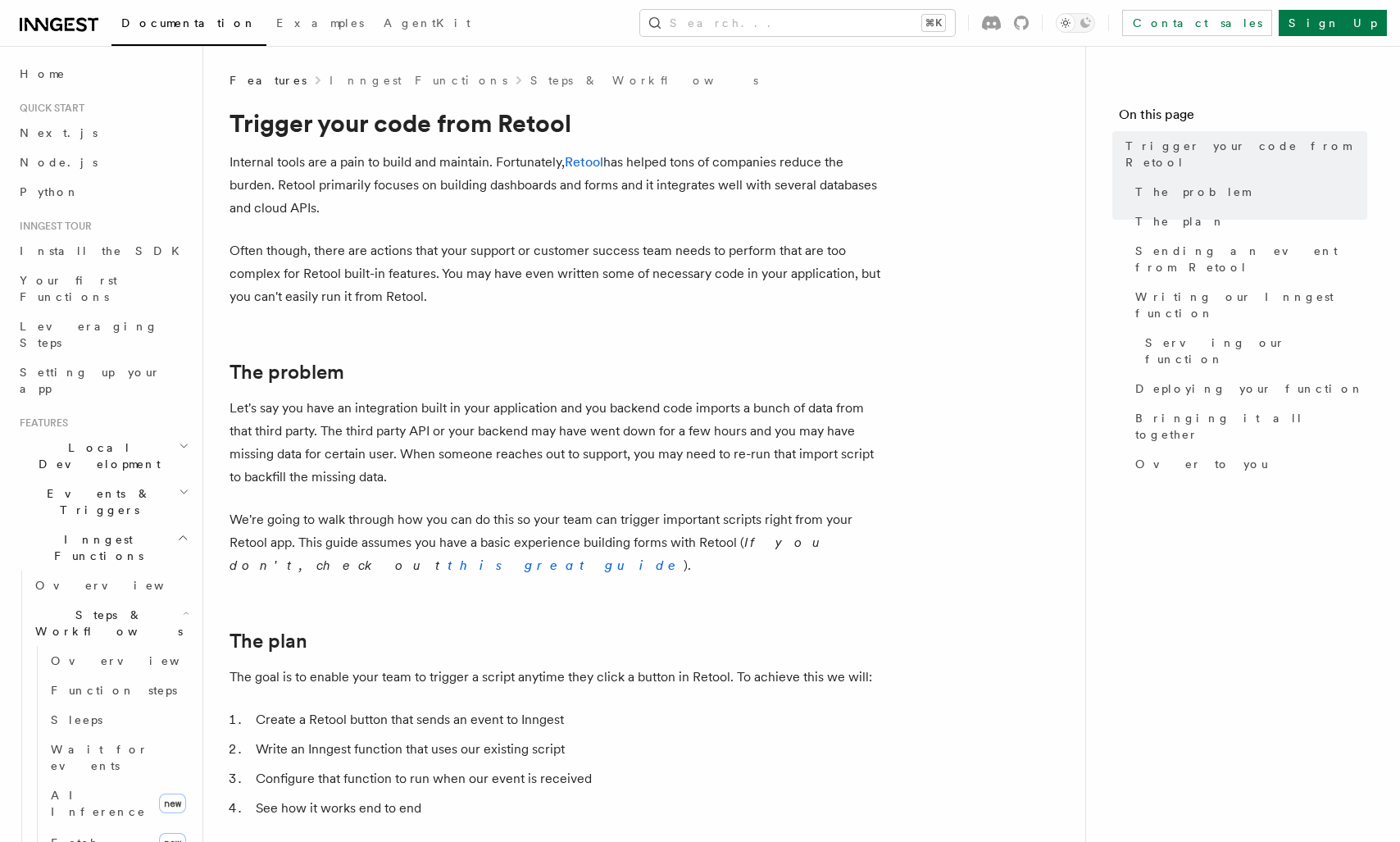  Describe the element at coordinates (584, 162) in the screenshot. I see `a: Retool` at that location.